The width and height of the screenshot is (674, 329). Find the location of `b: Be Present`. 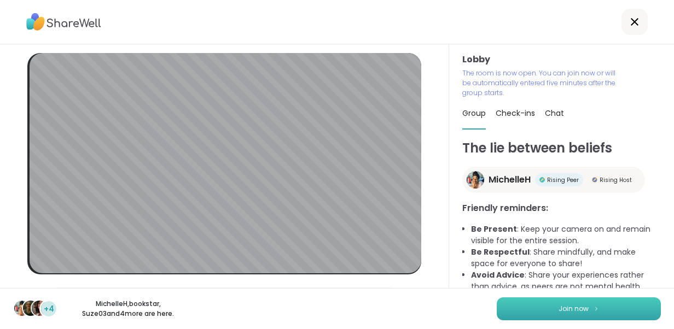

b: Be Present is located at coordinates (494, 229).